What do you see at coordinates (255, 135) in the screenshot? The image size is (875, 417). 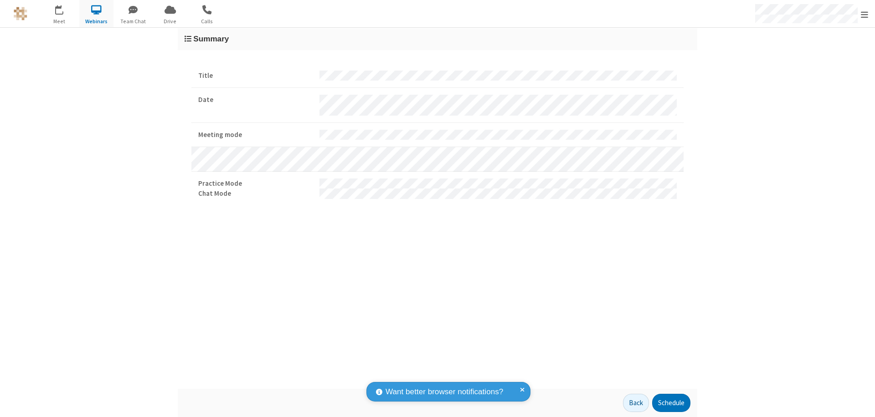 I see `strong: Meeting mode` at bounding box center [255, 135].